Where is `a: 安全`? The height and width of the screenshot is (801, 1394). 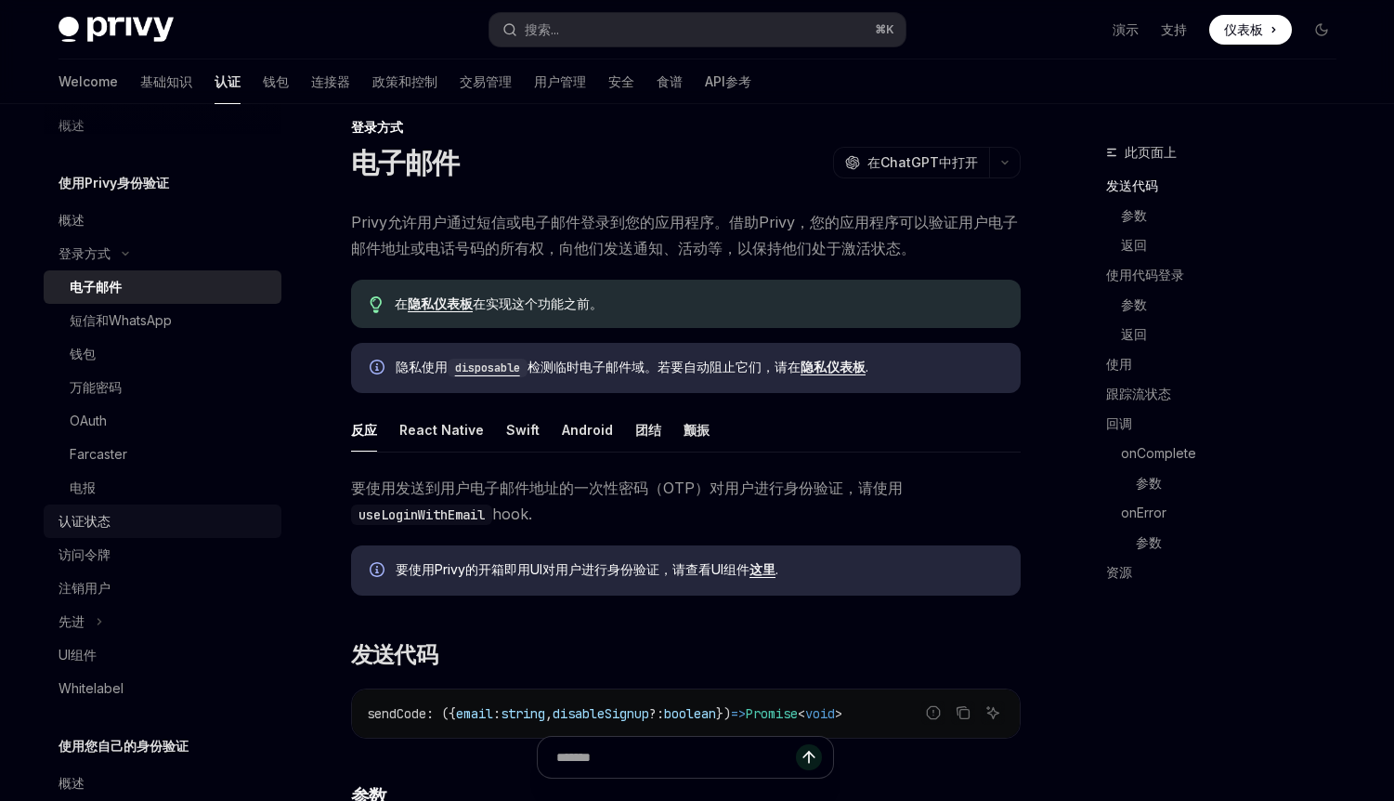
a: 安全 is located at coordinates (621, 82).